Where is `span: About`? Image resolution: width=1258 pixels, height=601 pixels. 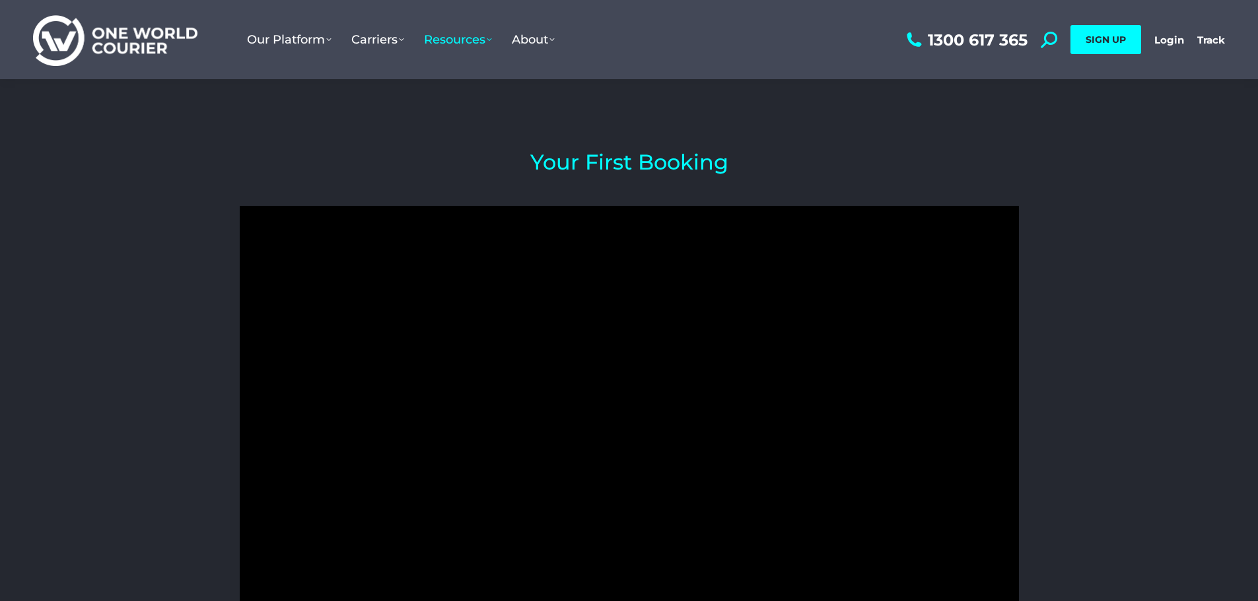 span: About is located at coordinates (533, 40).